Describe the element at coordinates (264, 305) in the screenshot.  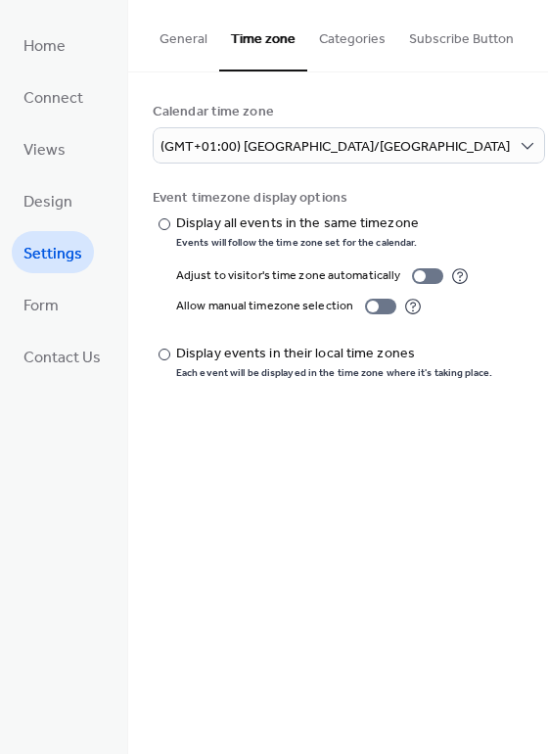
I see `div: Allow manual timezone selection` at that location.